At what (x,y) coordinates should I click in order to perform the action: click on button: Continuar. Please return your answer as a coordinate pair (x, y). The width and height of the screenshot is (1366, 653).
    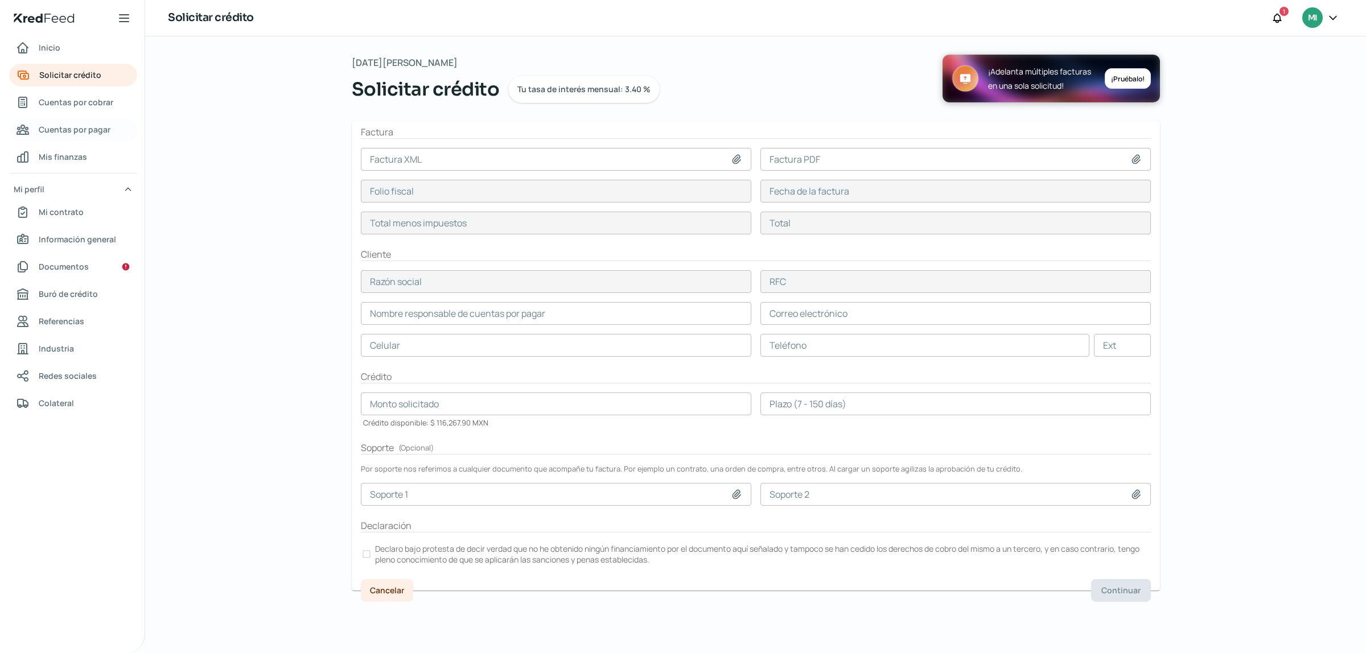
    Looking at the image, I should click on (1121, 591).